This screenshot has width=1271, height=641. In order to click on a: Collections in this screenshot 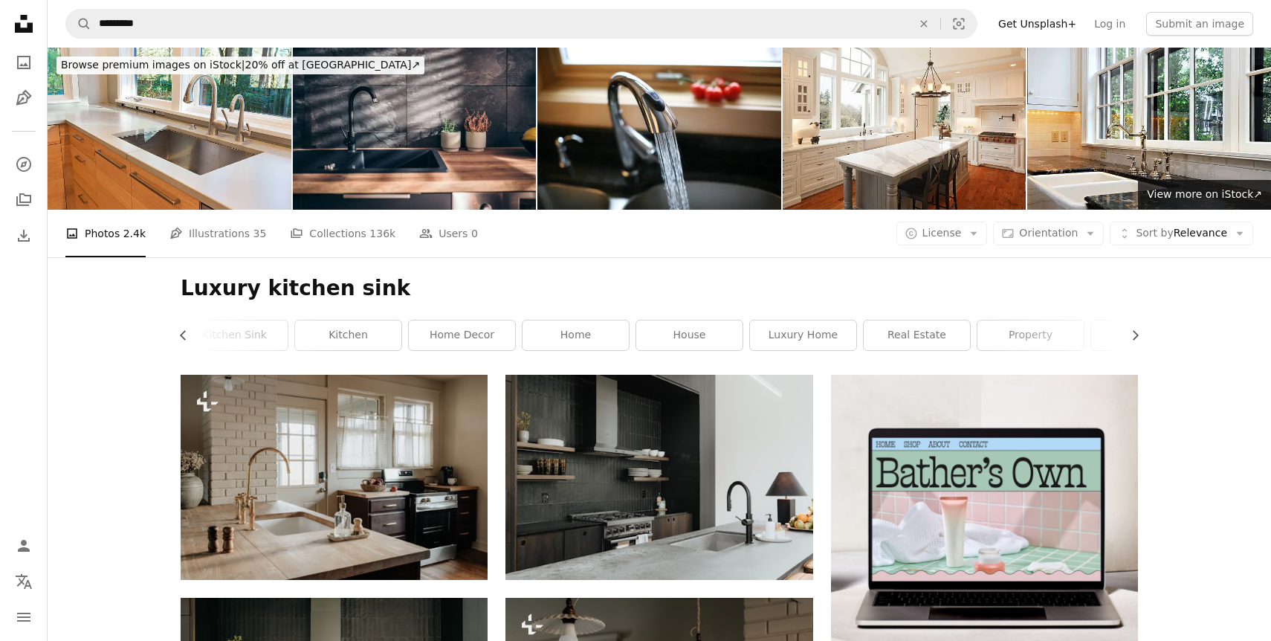, I will do `click(24, 200)`.